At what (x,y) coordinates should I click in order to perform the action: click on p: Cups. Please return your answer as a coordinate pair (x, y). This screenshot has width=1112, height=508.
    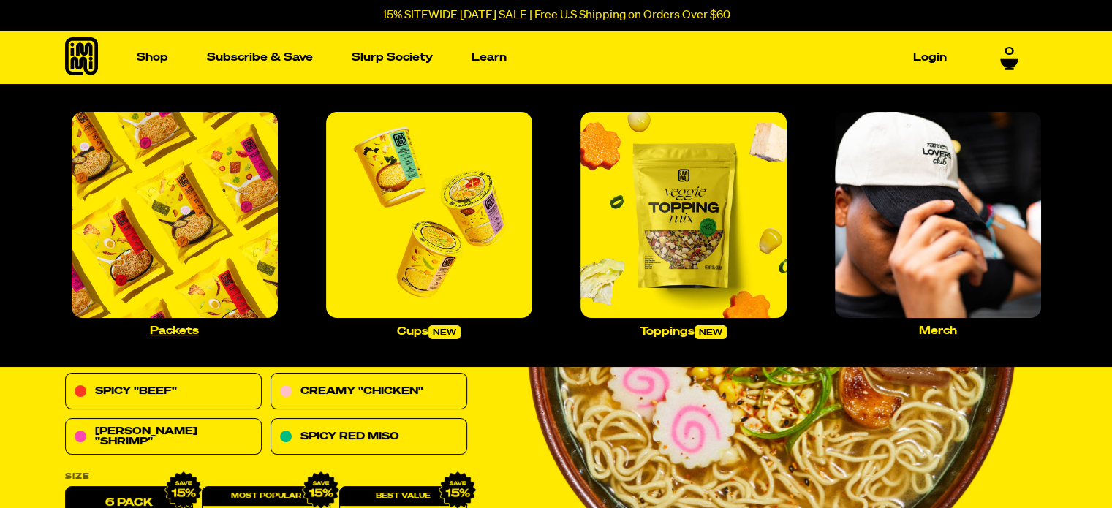
    Looking at the image, I should click on (428, 332).